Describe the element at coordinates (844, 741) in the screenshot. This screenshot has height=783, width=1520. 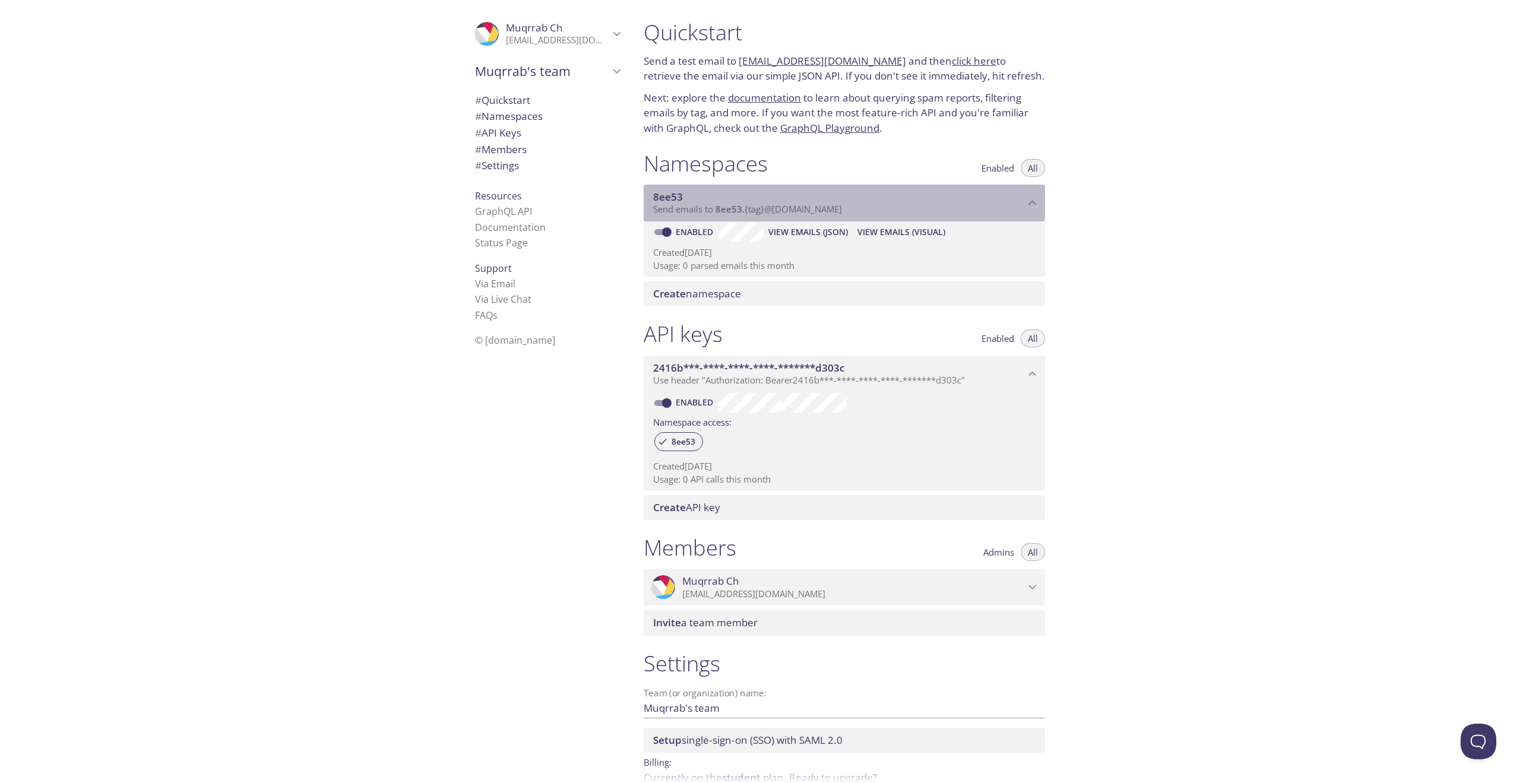
I see `div: Setup SSO` at that location.